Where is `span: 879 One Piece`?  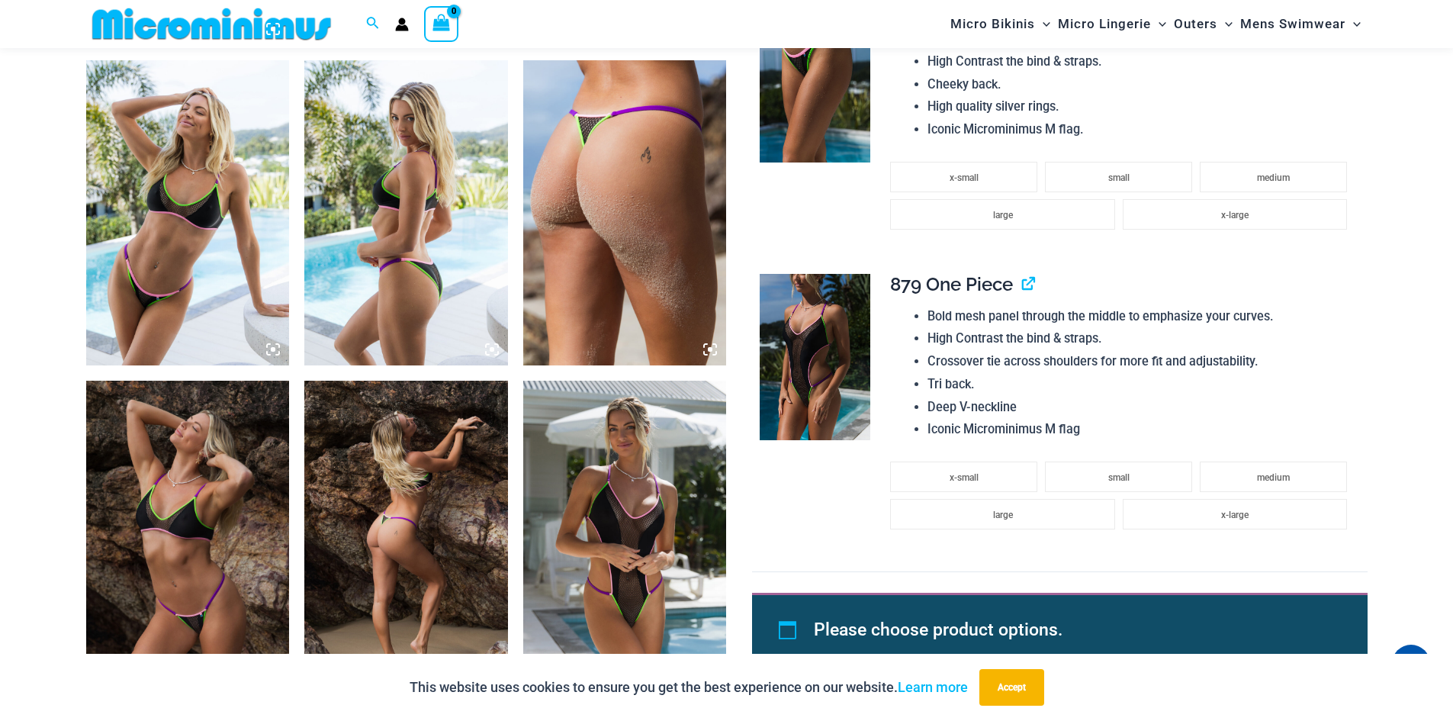
span: 879 One Piece is located at coordinates (951, 284).